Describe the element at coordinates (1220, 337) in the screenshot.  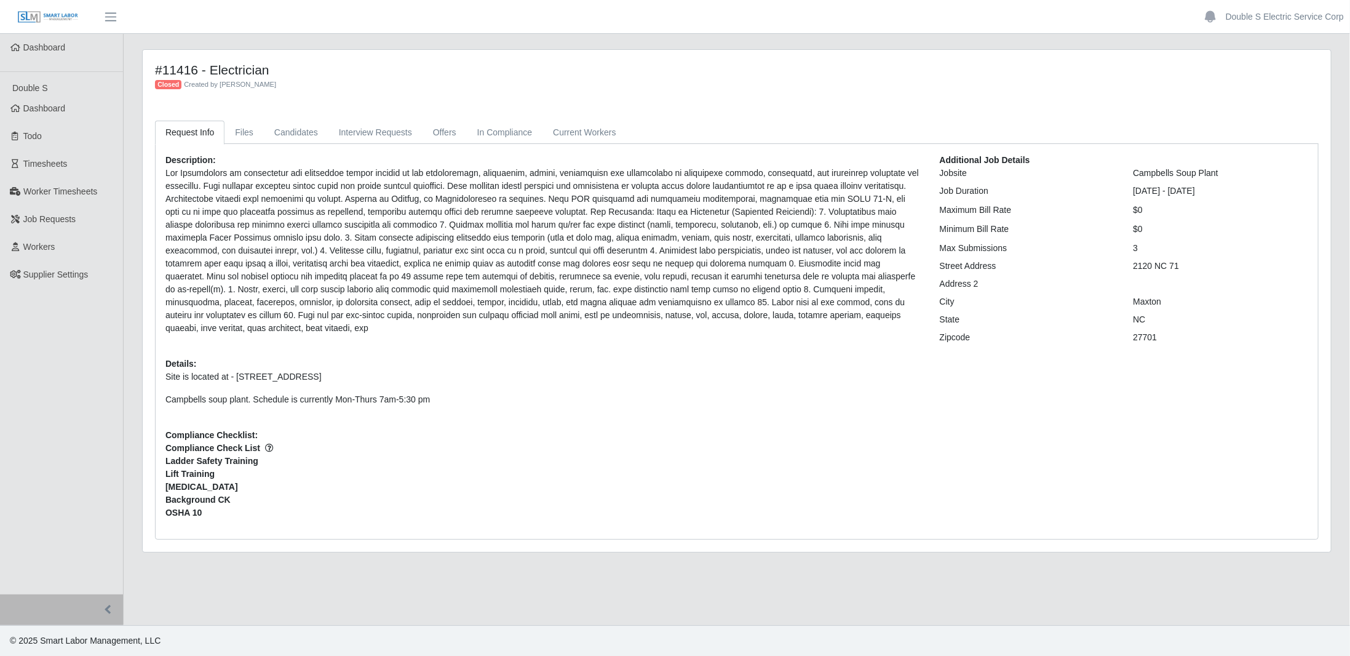
I see `div: 27701` at that location.